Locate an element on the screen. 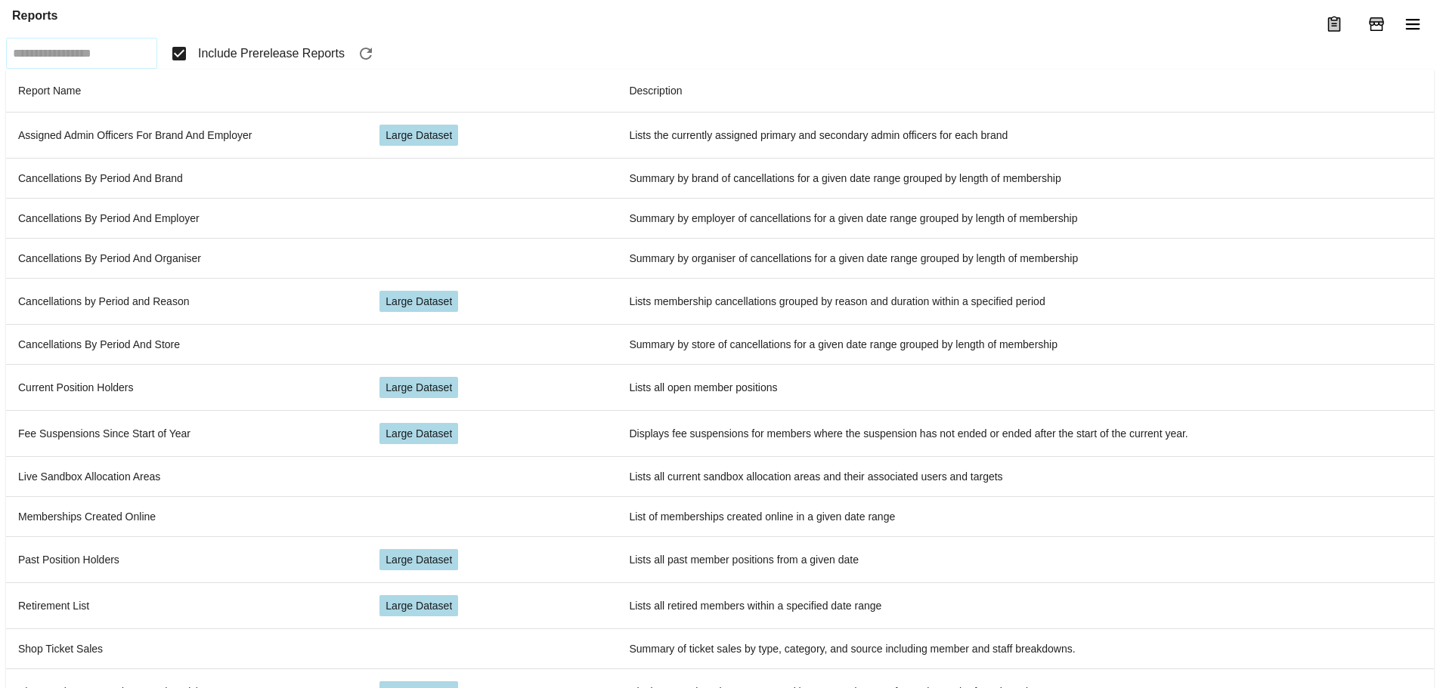  td: Summary by organiser of cancellations for a given date range grouped by length of membership is located at coordinates (1025, 258).